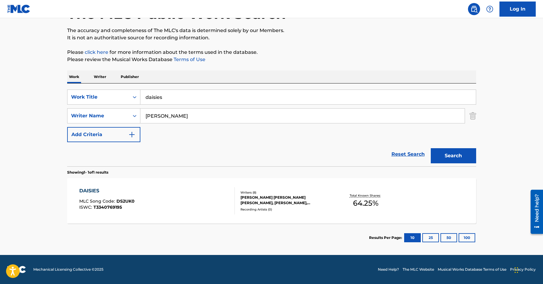 The width and height of the screenshot is (543, 284). Describe the element at coordinates (272, 60) in the screenshot. I see `p: Please review the Musical Works Database` at that location.